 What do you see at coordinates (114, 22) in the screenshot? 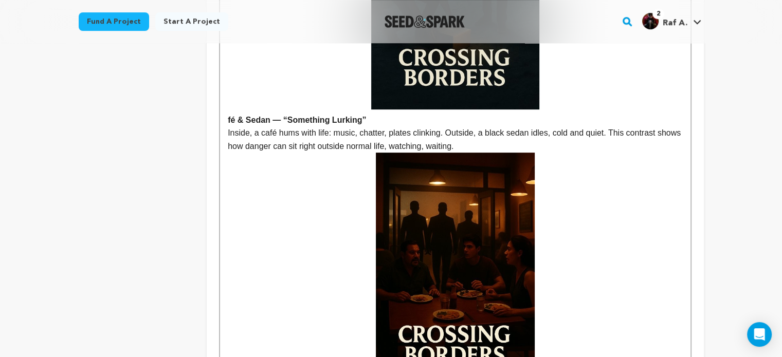
I see `a: Fund a project` at bounding box center [114, 22].